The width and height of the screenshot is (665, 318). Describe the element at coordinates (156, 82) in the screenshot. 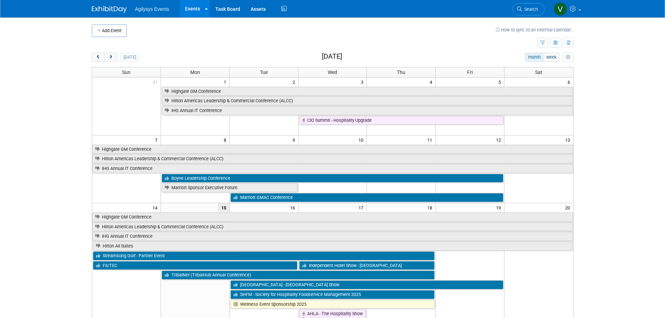

I see `span: 31` at that location.